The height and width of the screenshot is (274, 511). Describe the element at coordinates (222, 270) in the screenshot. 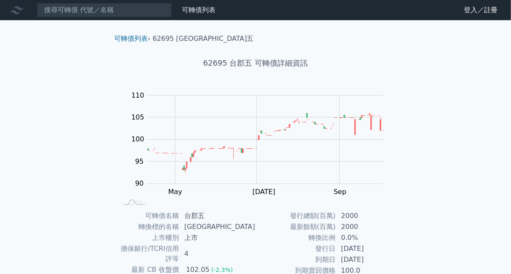

I see `span: (-2.3%)` at that location.